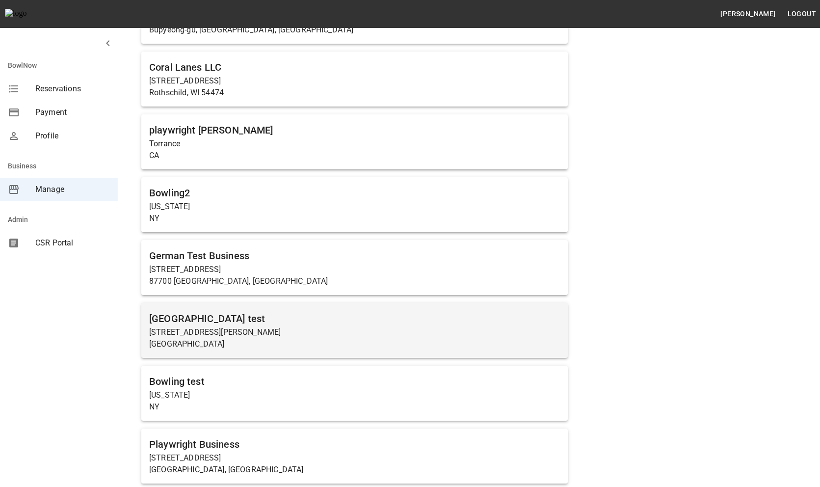 This screenshot has height=487, width=820. Describe the element at coordinates (354, 444) in the screenshot. I see `h6: Playwright Business` at that location.